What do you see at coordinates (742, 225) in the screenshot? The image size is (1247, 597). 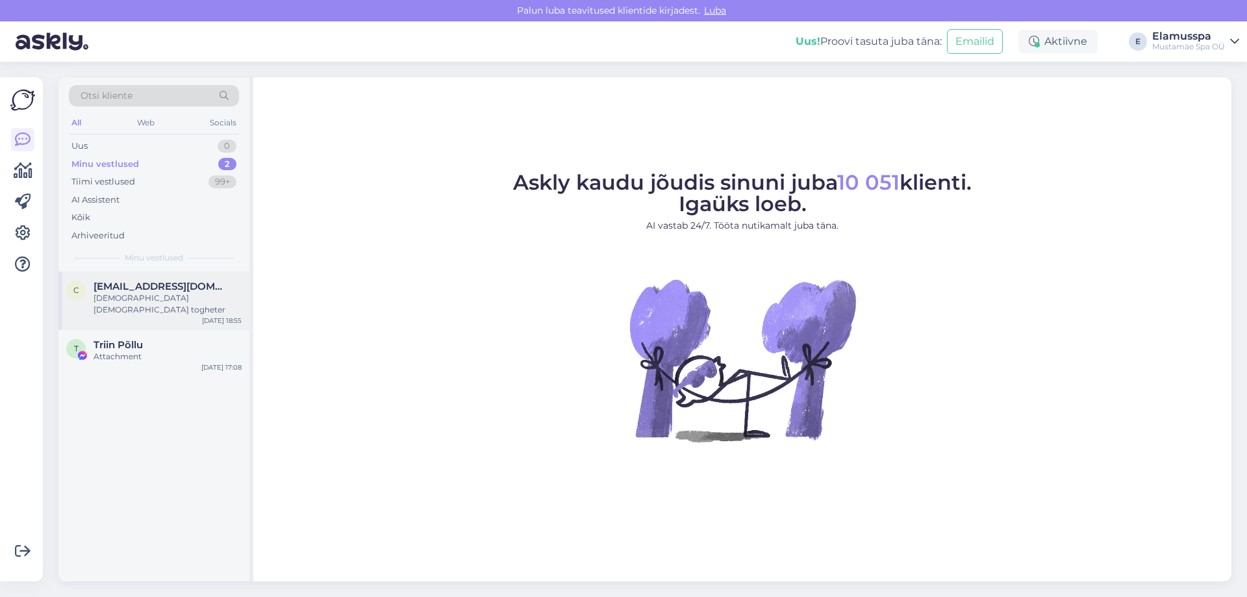 I see `p: AI vastab 24/7. Tööta nutikamalt juba täna.` at bounding box center [742, 225].